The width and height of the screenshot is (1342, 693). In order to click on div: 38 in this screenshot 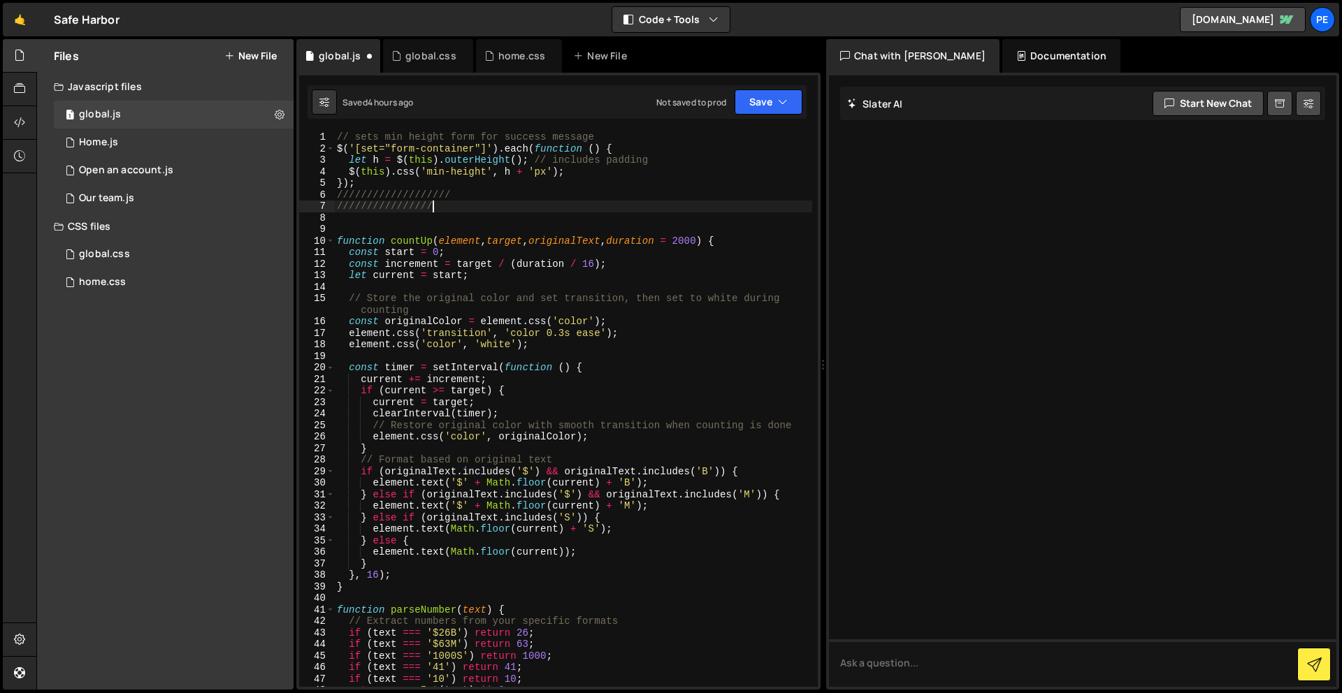, I will do `click(317, 575)`.